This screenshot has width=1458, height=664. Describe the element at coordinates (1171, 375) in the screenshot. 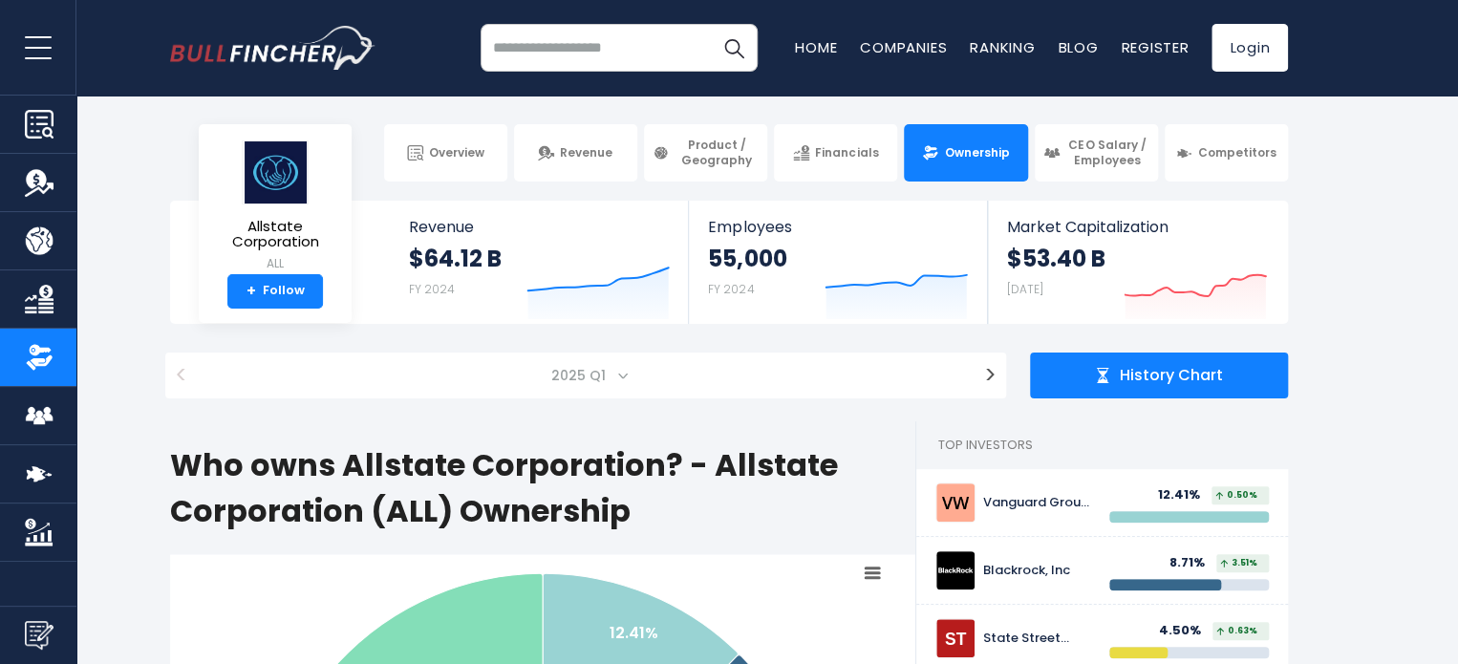

I see `span: History Chart` at that location.